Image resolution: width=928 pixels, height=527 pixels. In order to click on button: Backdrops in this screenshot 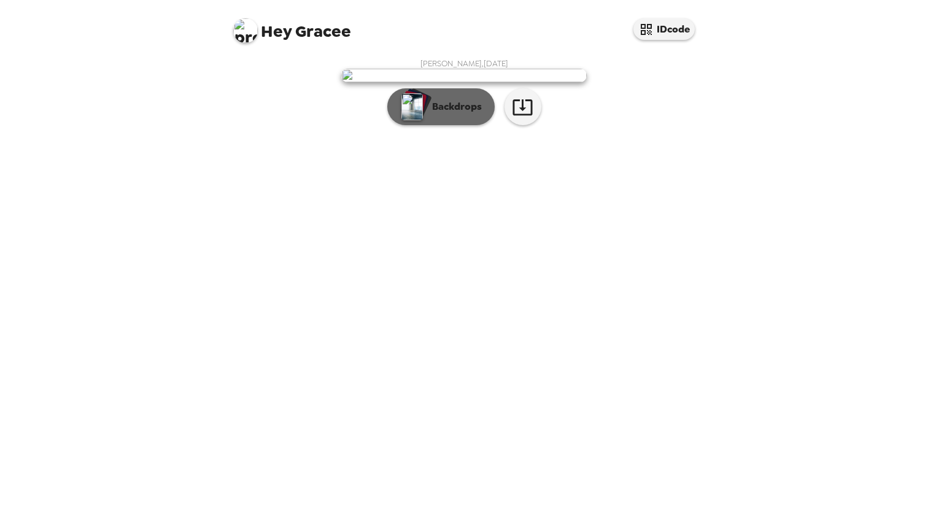, I will do `click(441, 107)`.